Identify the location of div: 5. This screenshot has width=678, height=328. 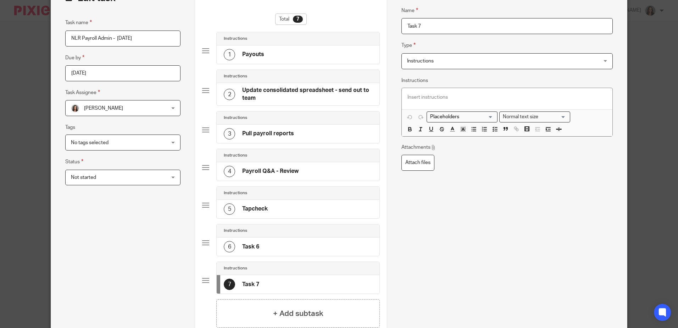
(230, 209).